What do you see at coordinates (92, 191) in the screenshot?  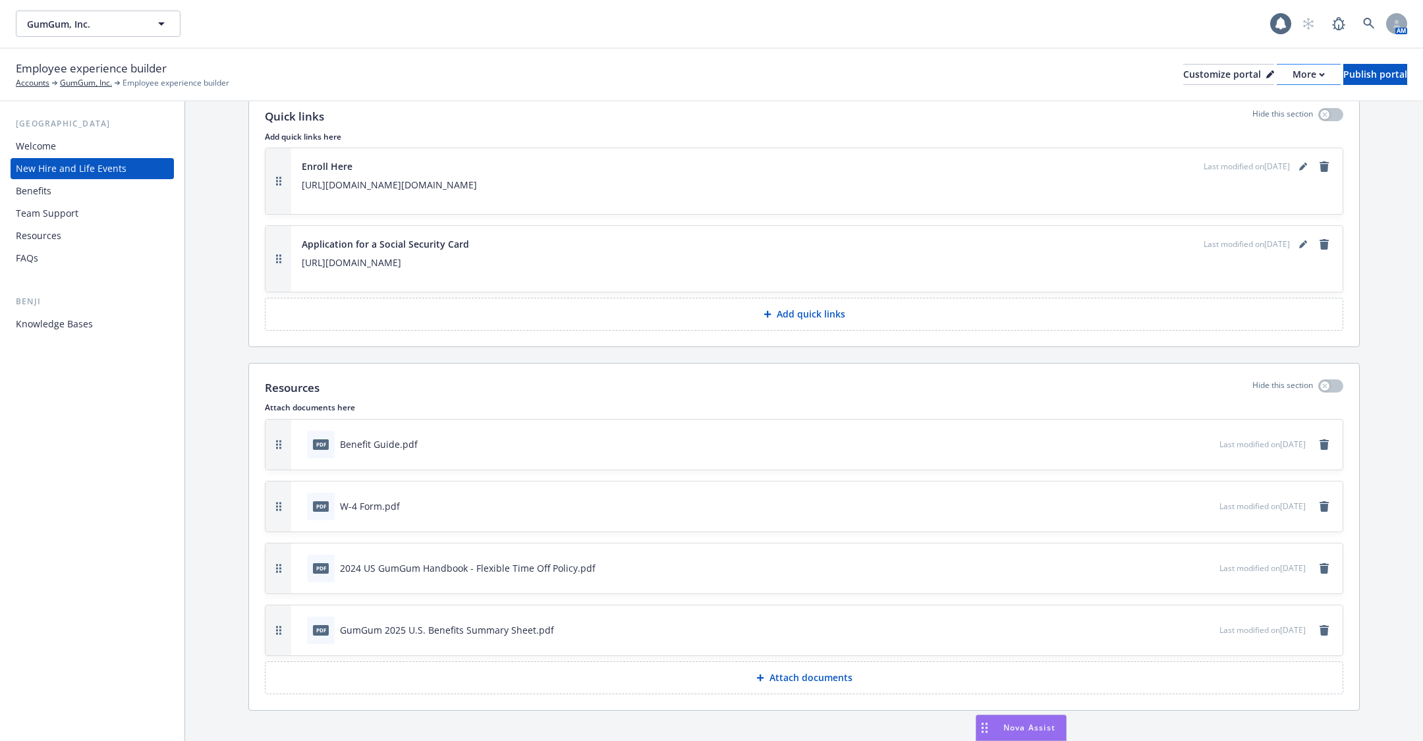 I see `a: Benefits` at bounding box center [92, 191].